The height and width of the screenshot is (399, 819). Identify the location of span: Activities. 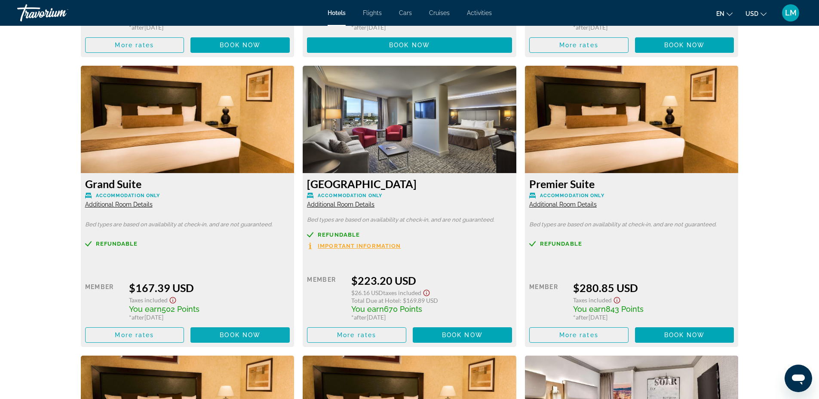
(479, 13).